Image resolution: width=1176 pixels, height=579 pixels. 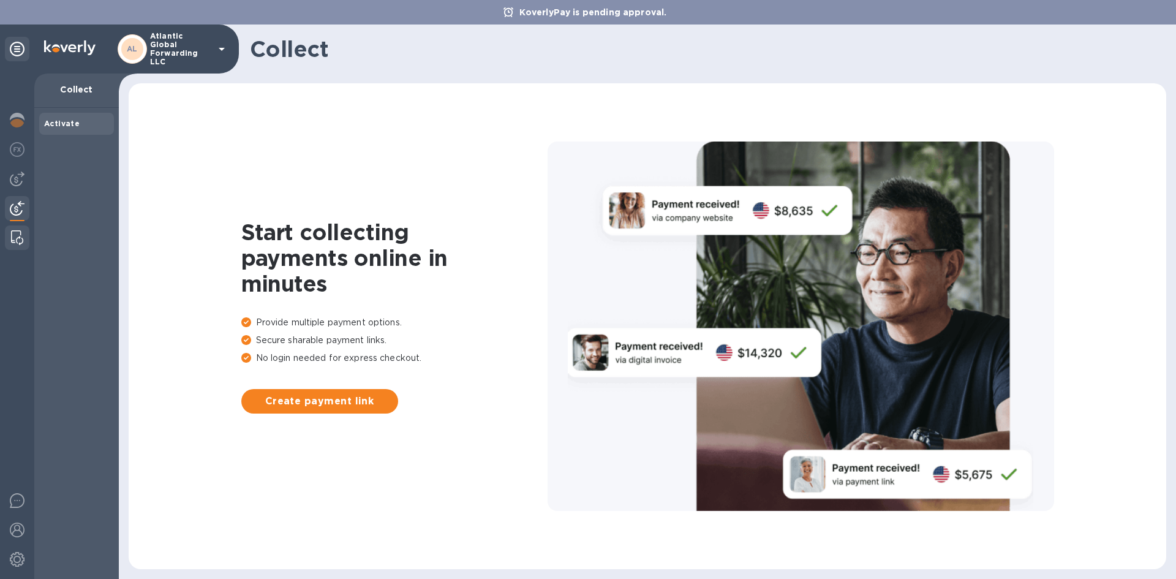 What do you see at coordinates (394, 340) in the screenshot?
I see `p: Secure sharable payment links.` at bounding box center [394, 340].